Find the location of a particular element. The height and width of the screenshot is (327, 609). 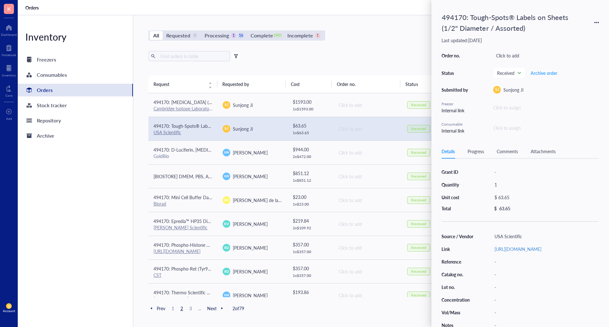

div: 63.65 is located at coordinates (505, 208).